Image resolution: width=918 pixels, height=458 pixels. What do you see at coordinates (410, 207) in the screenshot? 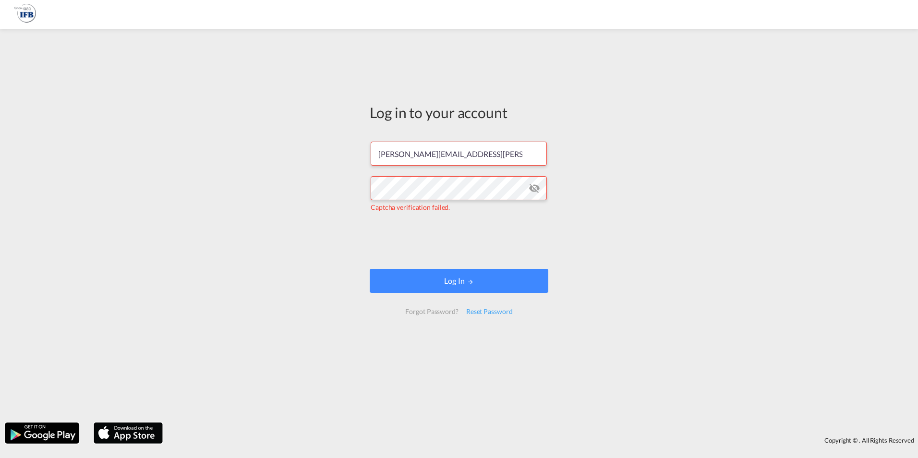
I see `span: Captcha verification failed.` at bounding box center [410, 207].